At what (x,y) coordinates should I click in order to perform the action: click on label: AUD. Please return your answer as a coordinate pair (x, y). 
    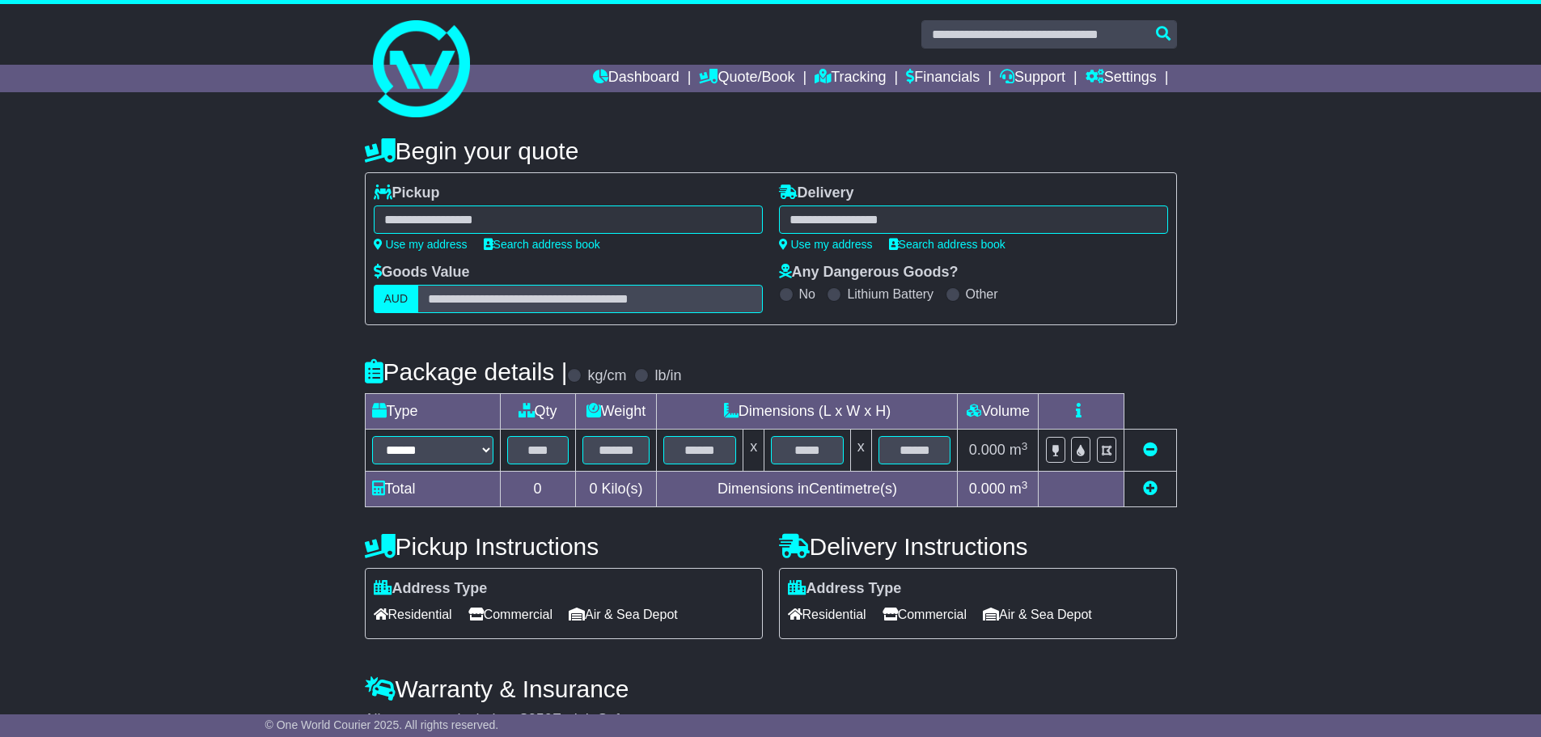
    Looking at the image, I should click on (396, 298).